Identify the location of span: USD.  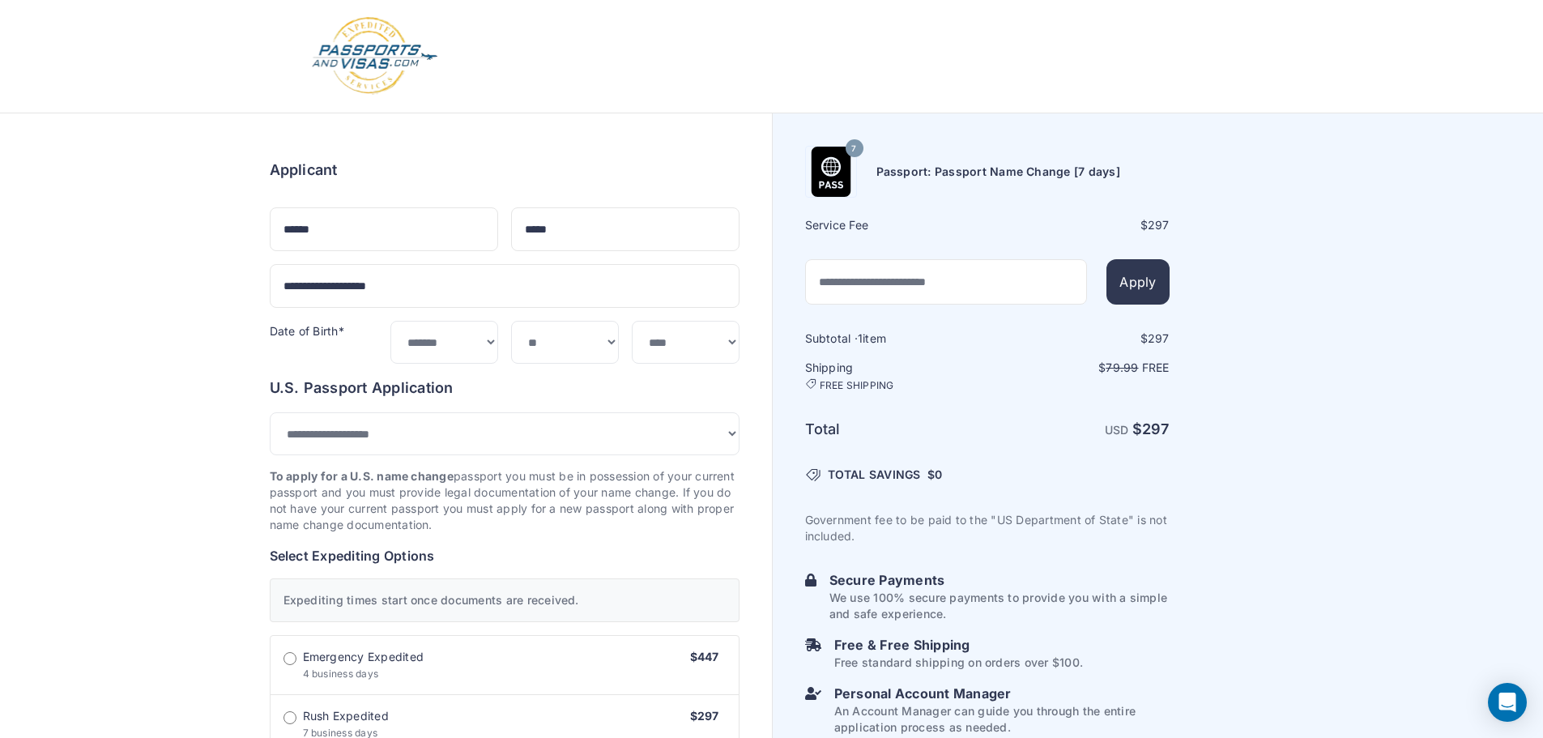
(1117, 429).